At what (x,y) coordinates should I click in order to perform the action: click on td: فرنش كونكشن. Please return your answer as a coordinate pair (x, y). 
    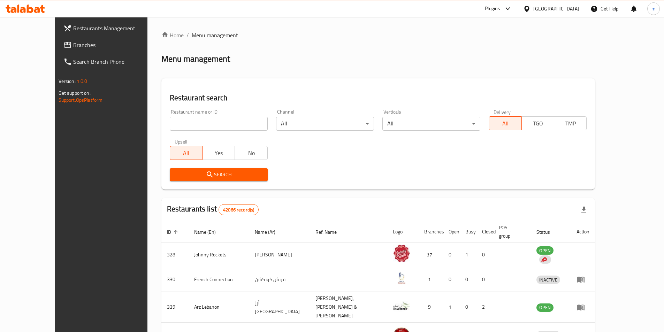
    Looking at the image, I should click on (280, 280).